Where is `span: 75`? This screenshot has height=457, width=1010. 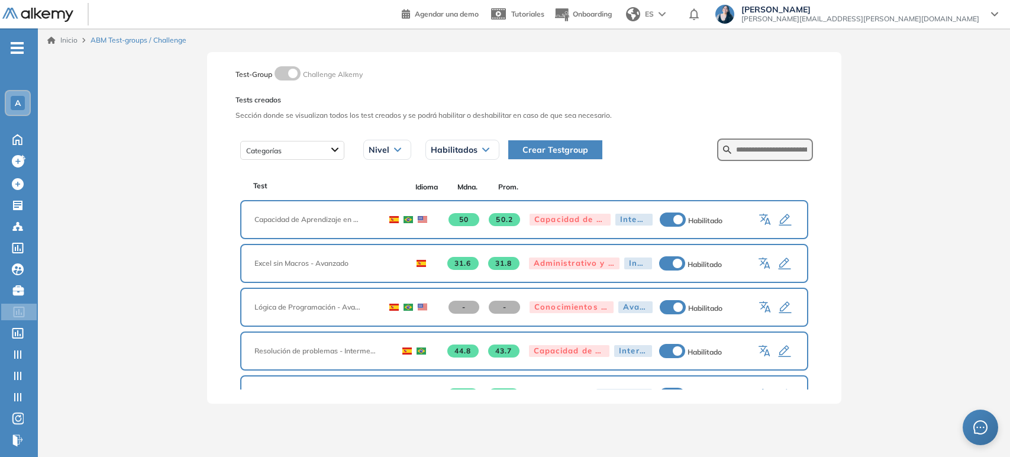
span: 75 is located at coordinates (463, 395).